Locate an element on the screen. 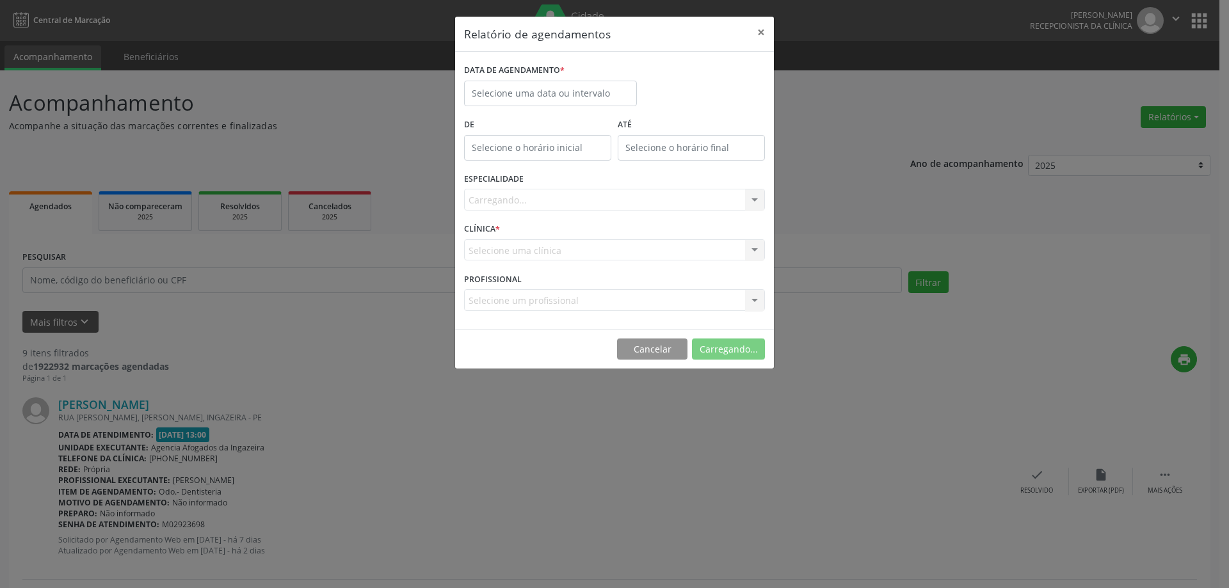 This screenshot has height=588, width=1229. button: Cancelar is located at coordinates (652, 349).